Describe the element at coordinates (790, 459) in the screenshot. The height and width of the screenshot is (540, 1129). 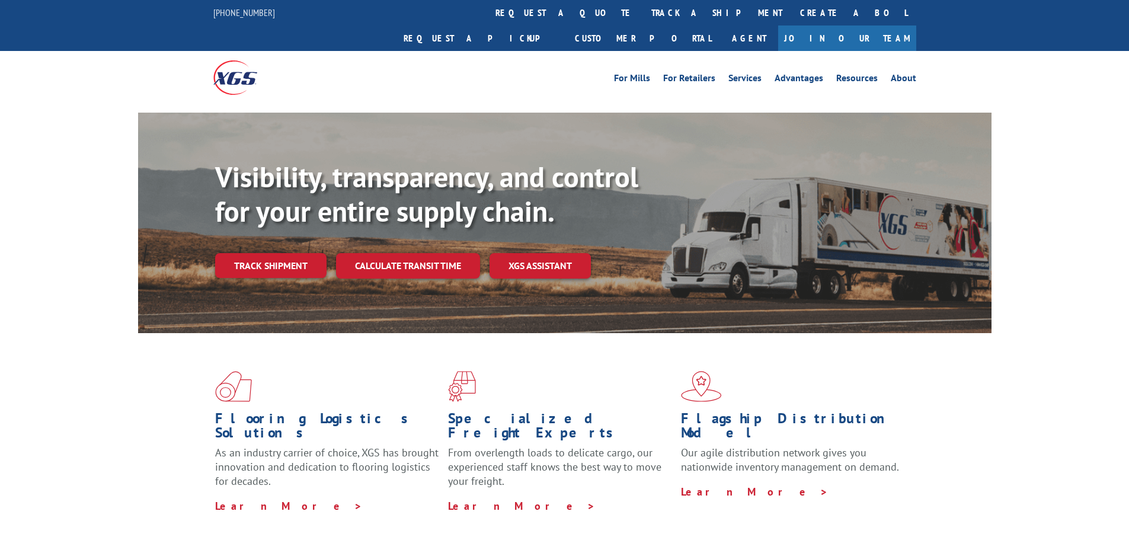
I see `span: Our agile distribution network gives you nationwide inventory management on demand.` at that location.